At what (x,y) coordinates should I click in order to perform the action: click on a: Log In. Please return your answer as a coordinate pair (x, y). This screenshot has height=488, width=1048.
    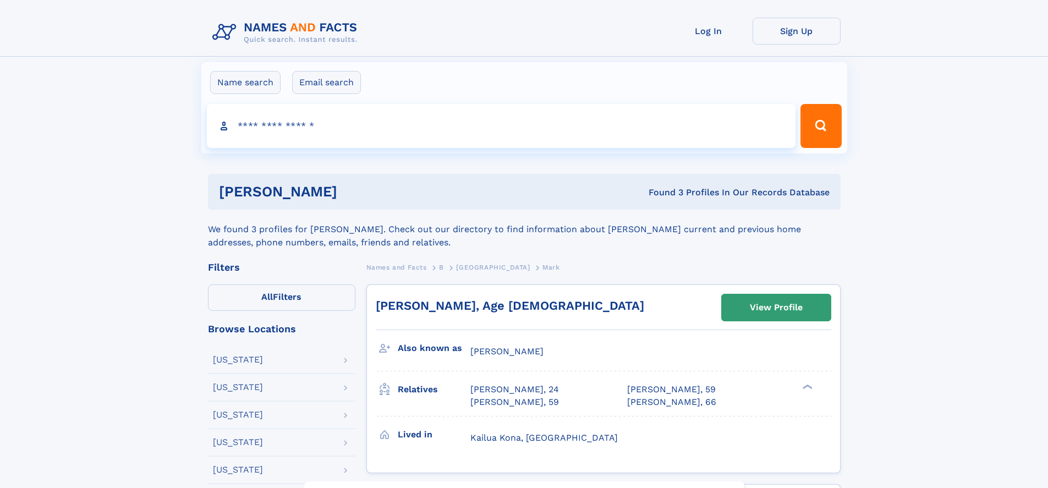
    Looking at the image, I should click on (709, 31).